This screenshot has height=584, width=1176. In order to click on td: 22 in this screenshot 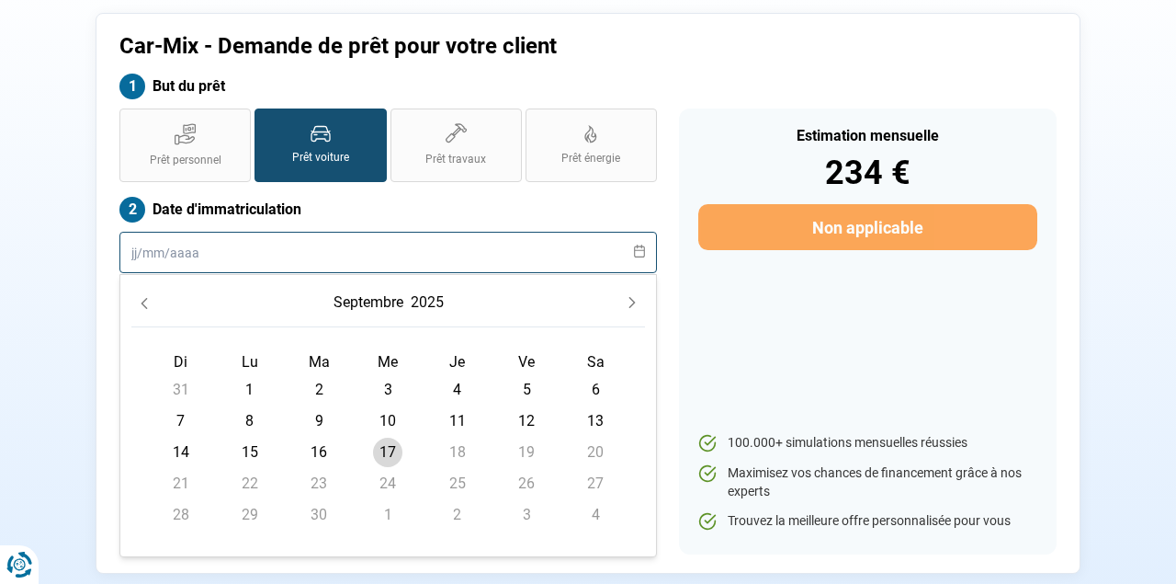, I will do `click(249, 483)`.